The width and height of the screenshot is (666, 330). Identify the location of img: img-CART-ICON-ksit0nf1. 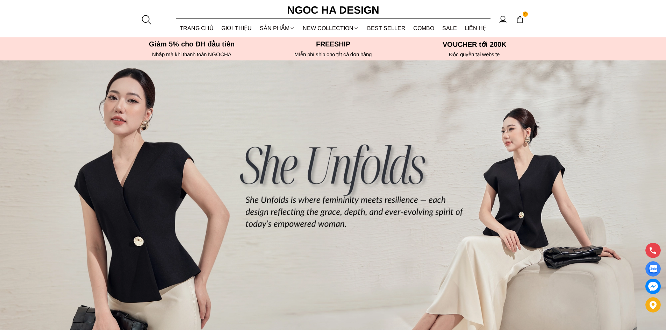
(520, 20).